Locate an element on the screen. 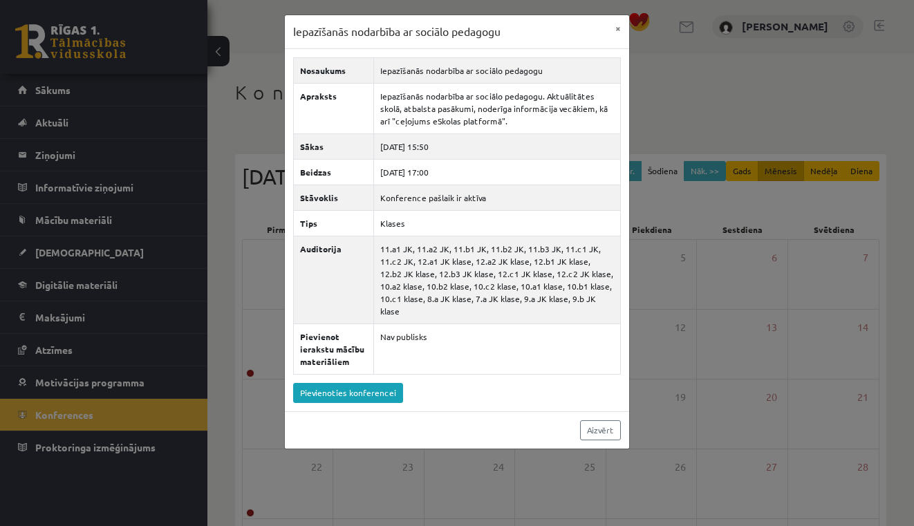 This screenshot has height=526, width=914. td: Iepazīšanās nodarbība ar sociālo pedagogu. Aktuālitātes skolā, atbalsta pasākumi, noderīga inform... is located at coordinates (497, 108).